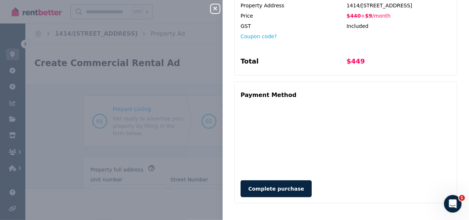  Describe the element at coordinates (353, 16) in the screenshot. I see `span: $440` at that location.